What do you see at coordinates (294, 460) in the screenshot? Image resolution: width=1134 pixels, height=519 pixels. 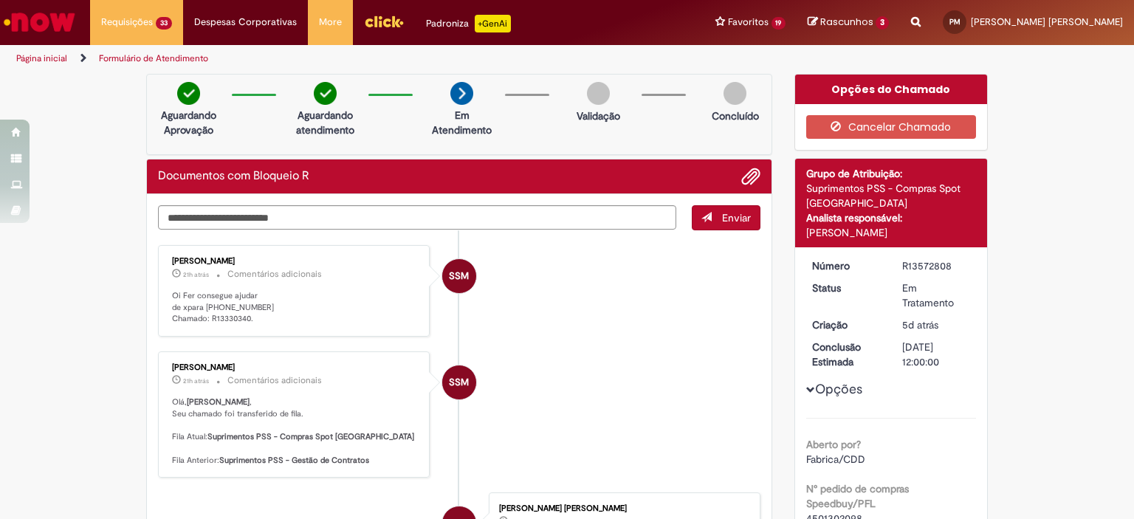 I see `b: Suprimentos PSS - Gestão de Contratos` at bounding box center [294, 460].